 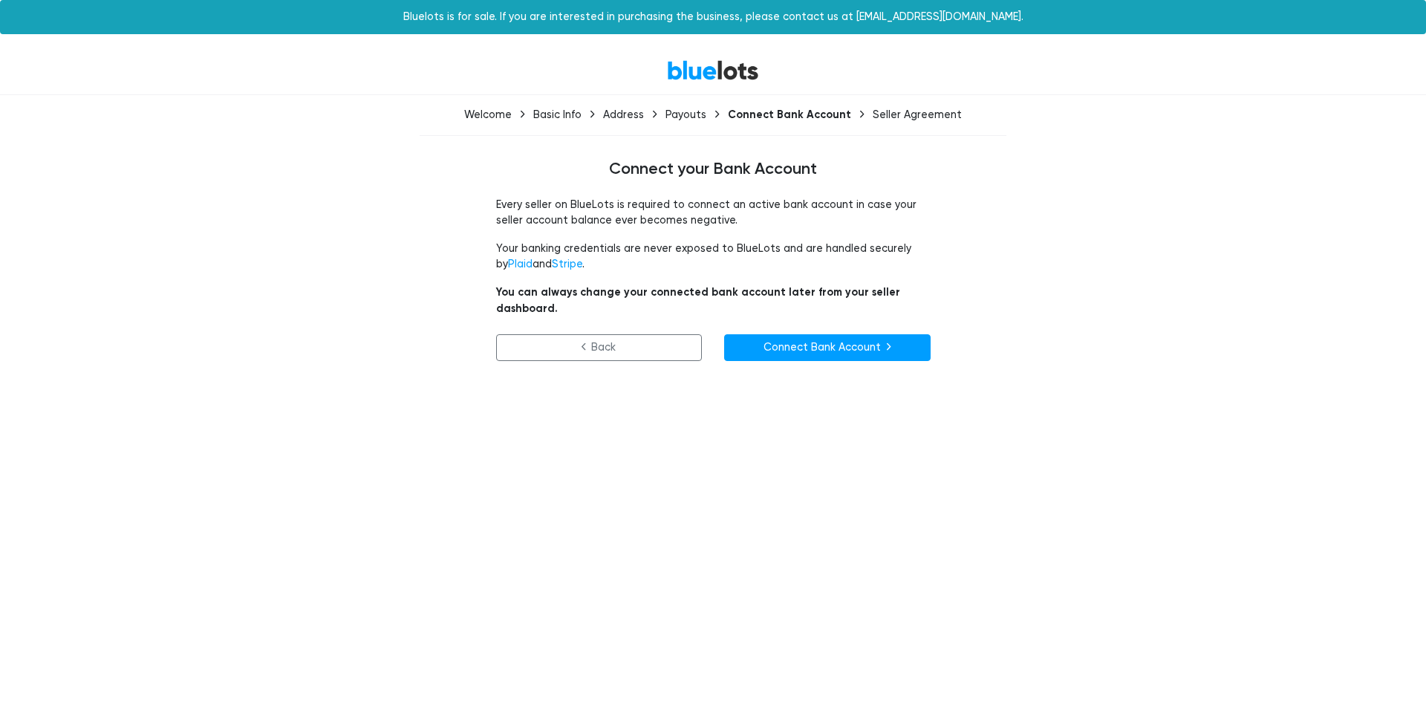 I want to click on p: Every seller on BlueLots is required to connect an active bank account in case your seller accoun..., so click(x=713, y=212).